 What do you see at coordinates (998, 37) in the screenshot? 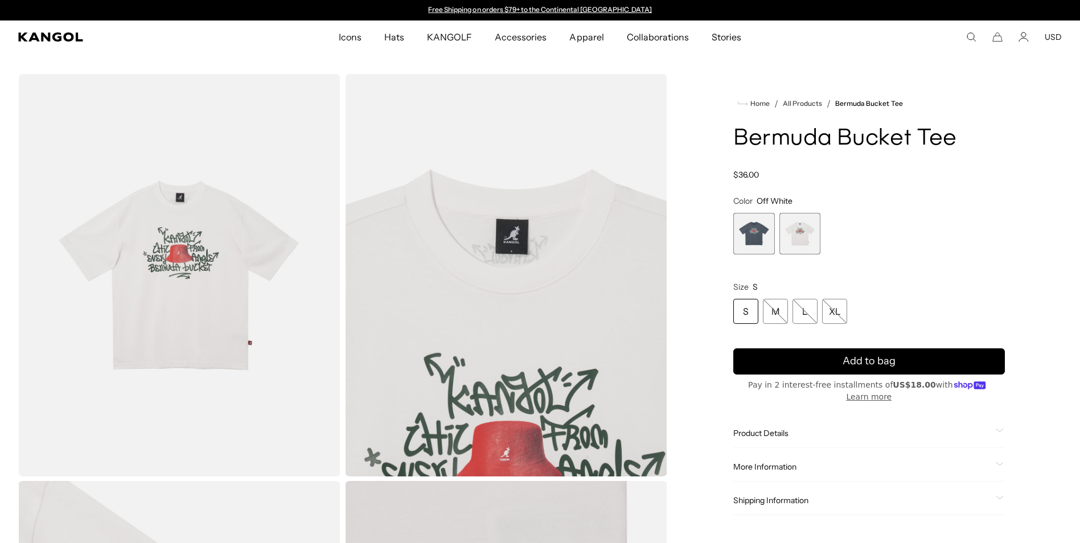
I see `button: Cart` at bounding box center [998, 37].